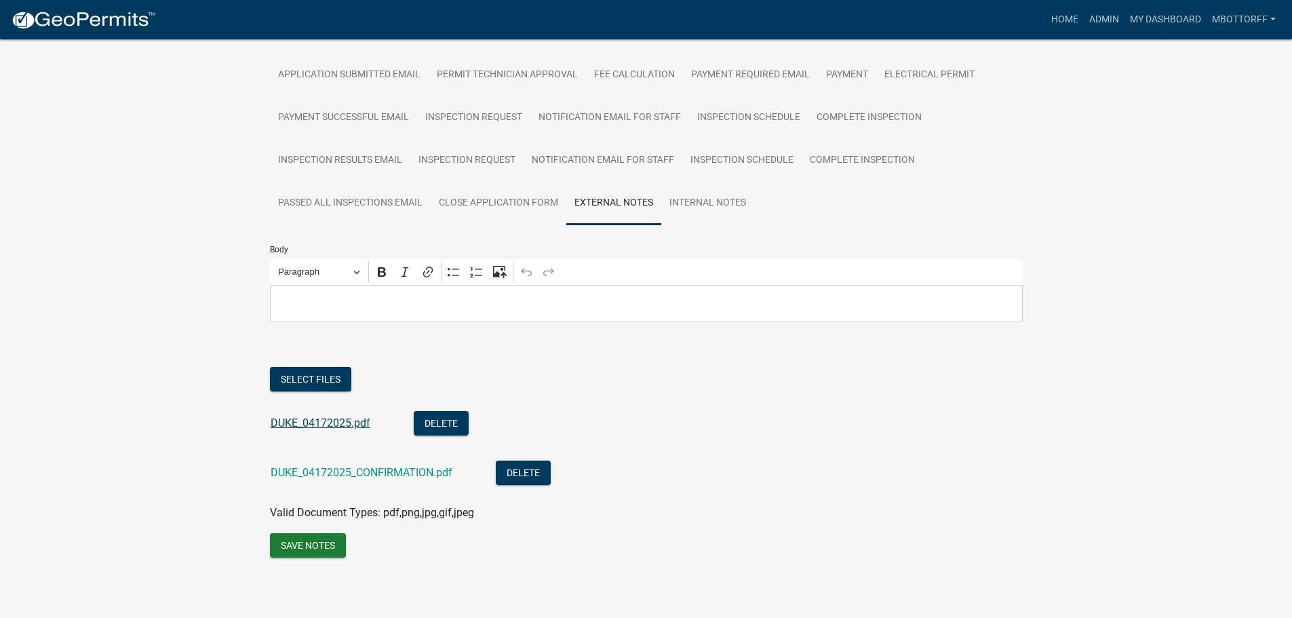 This screenshot has height=618, width=1292. Describe the element at coordinates (499, 204) in the screenshot. I see `a: Close Application Form` at that location.